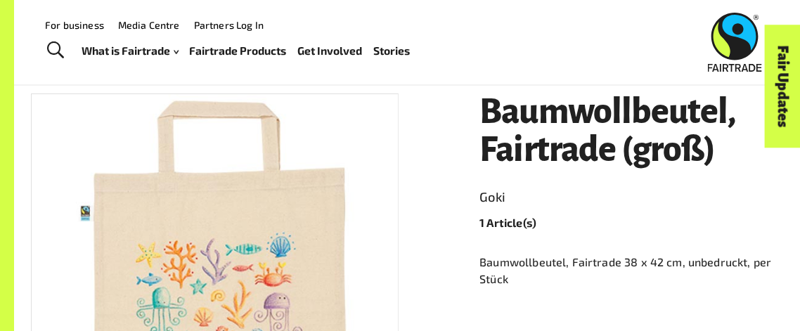  Describe the element at coordinates (330, 51) in the screenshot. I see `a: Get Involved` at that location.